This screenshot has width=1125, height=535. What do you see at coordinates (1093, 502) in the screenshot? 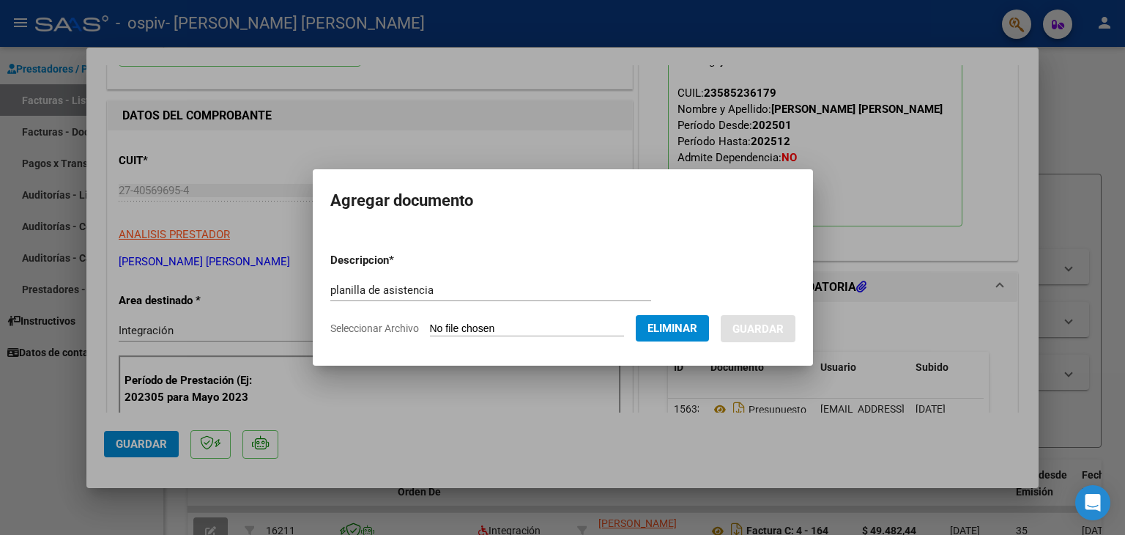
I see `div: Open Intercom Messenger` at bounding box center [1093, 502].